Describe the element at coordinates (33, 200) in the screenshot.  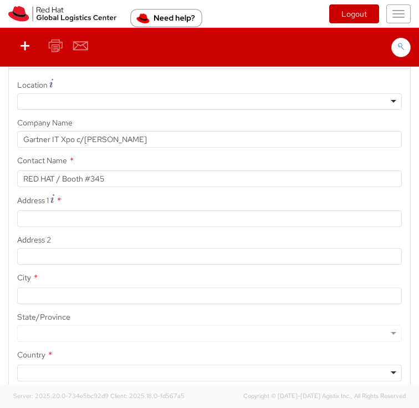
I see `span: Address 1` at that location.